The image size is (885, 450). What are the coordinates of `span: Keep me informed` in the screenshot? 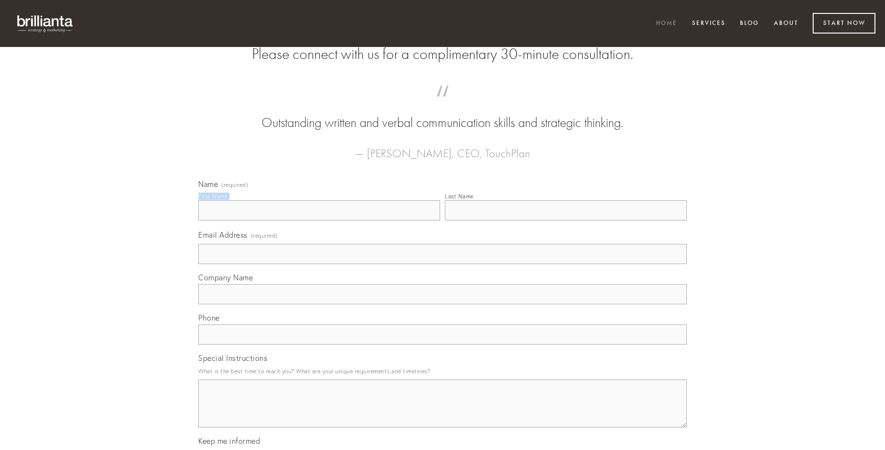 It's located at (229, 440).